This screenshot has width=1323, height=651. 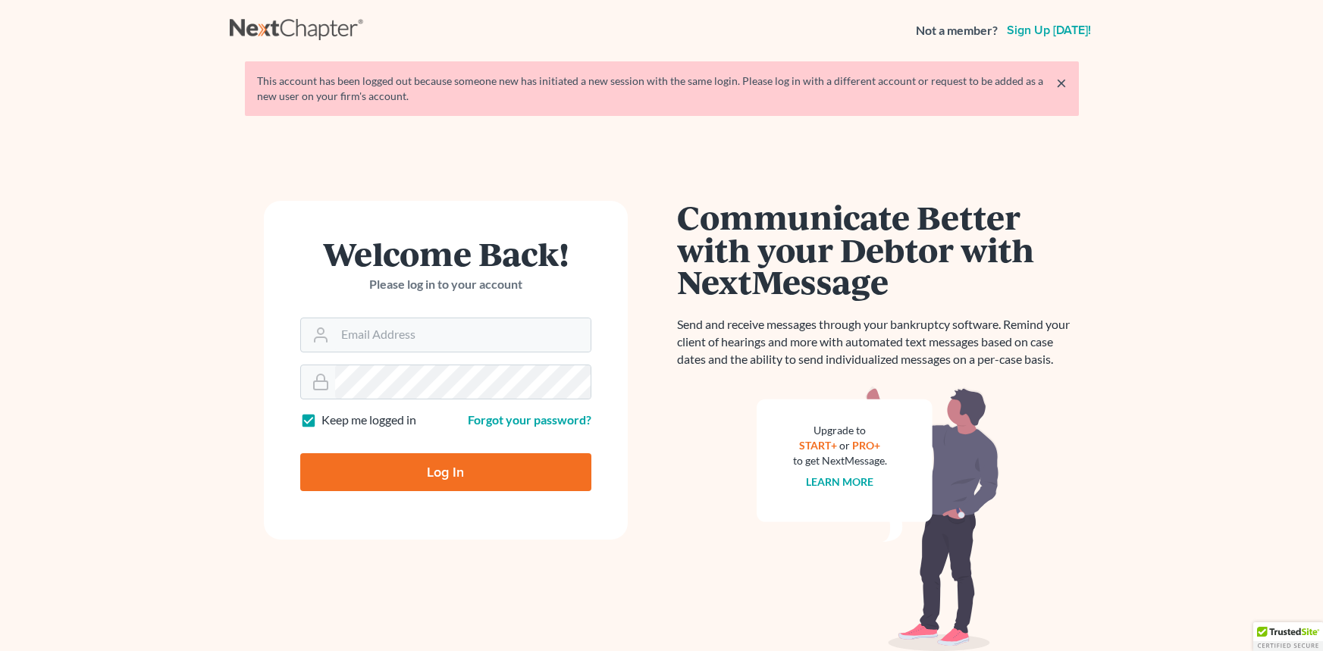 What do you see at coordinates (957, 30) in the screenshot?
I see `strong: Not a member?` at bounding box center [957, 30].